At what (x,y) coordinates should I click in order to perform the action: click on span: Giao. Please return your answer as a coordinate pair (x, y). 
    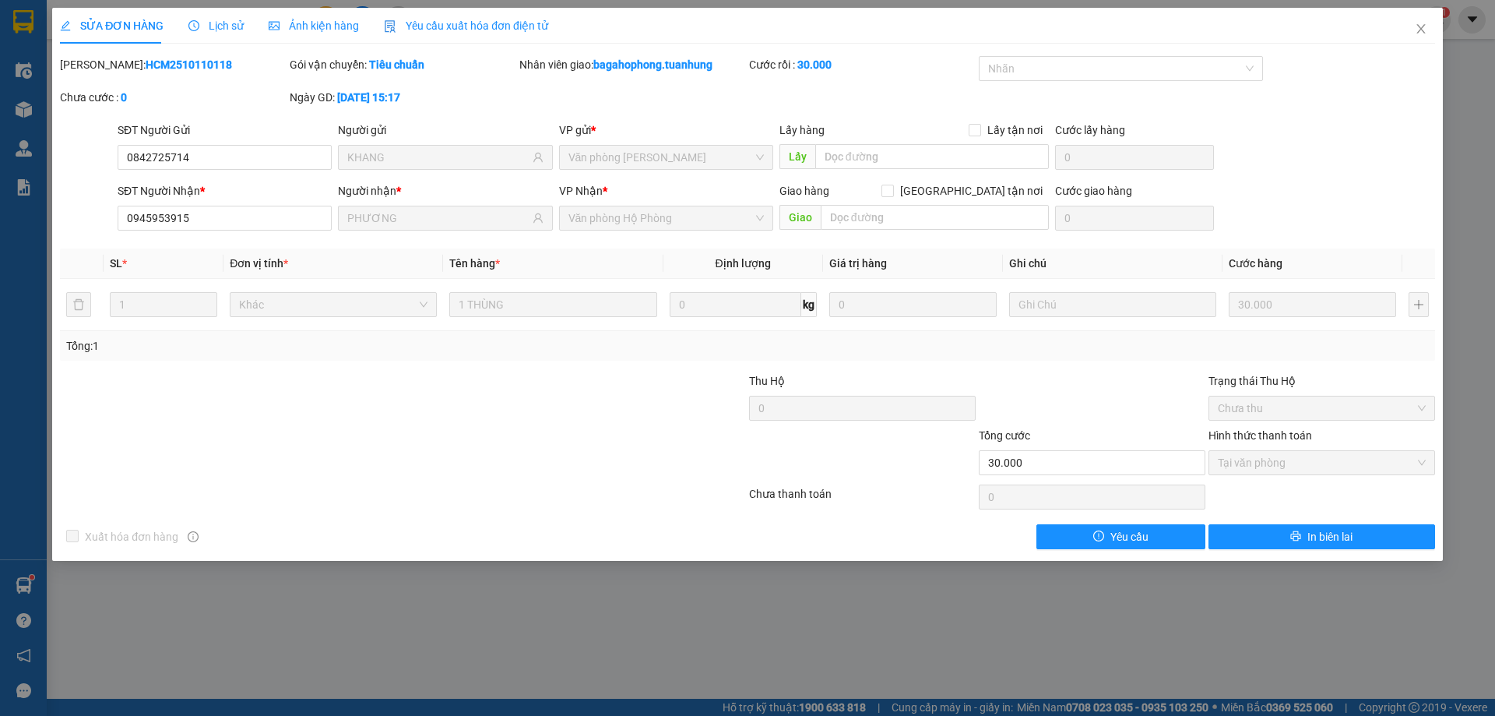
    Looking at the image, I should click on (800, 217).